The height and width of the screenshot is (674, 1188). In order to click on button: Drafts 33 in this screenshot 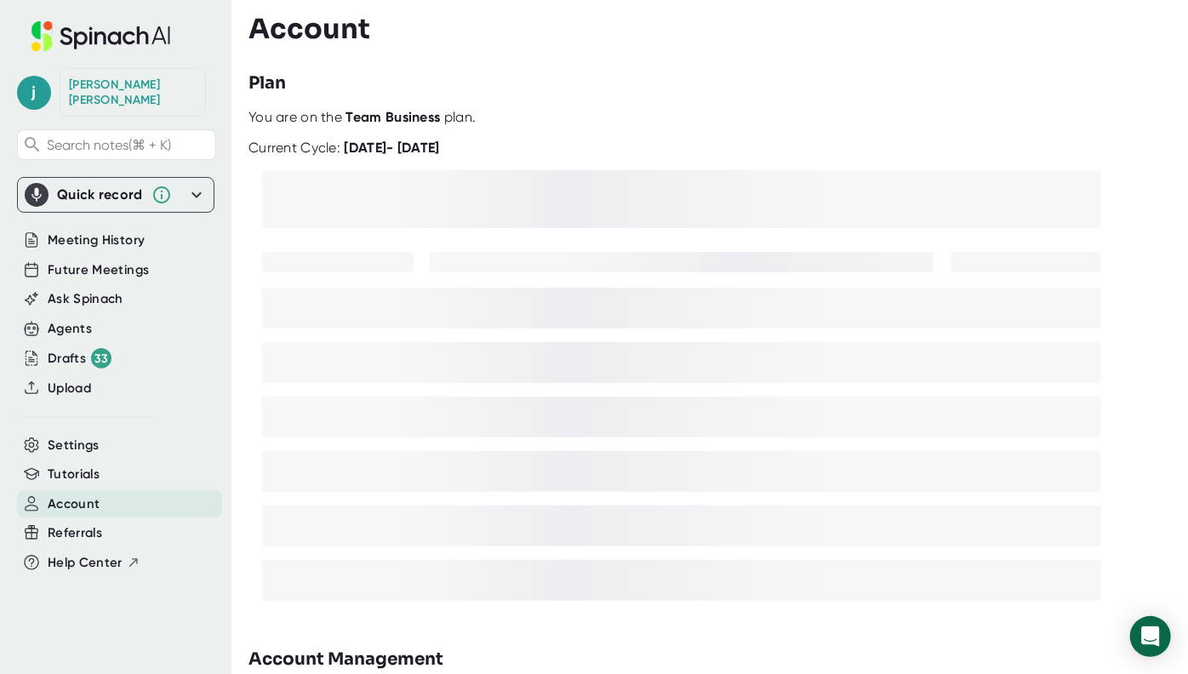, I will do `click(79, 358)`.